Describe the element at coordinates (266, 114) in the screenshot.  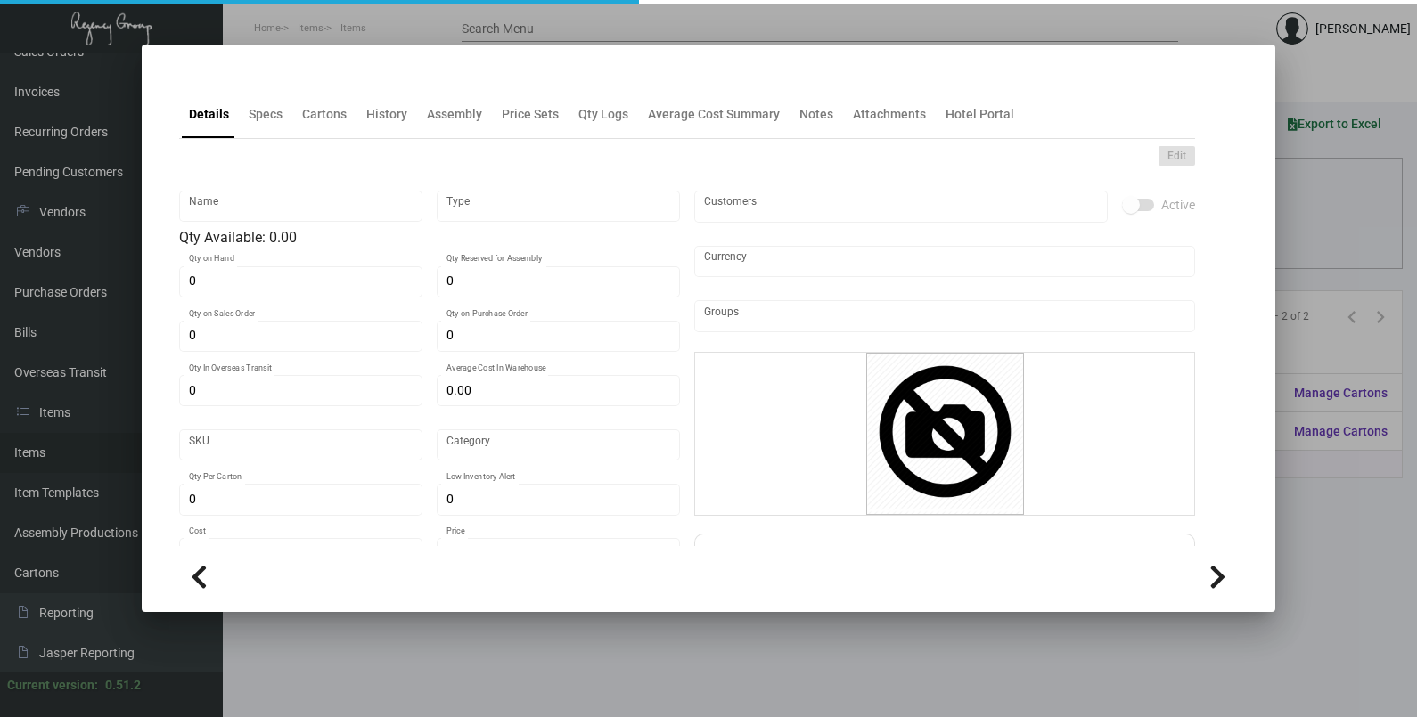
I see `div: Specs` at that location.